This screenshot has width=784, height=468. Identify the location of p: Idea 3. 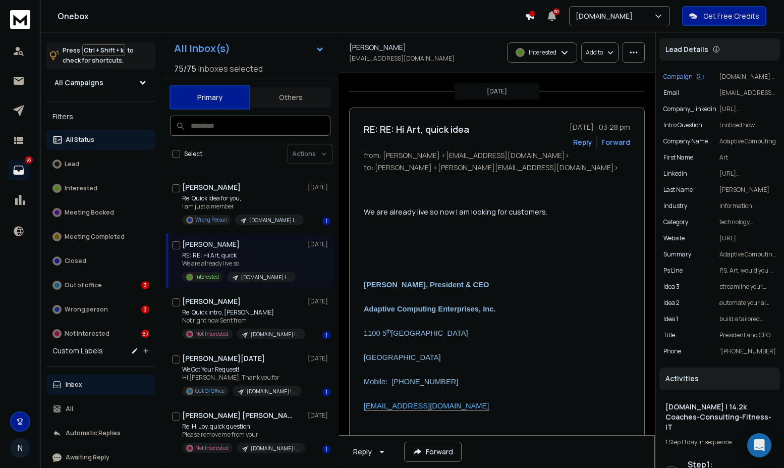
(672, 287).